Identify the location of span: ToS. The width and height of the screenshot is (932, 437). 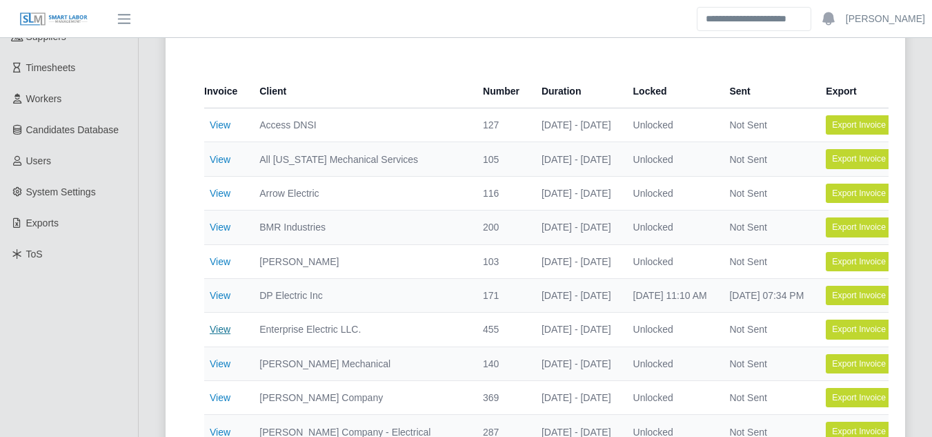
(35, 254).